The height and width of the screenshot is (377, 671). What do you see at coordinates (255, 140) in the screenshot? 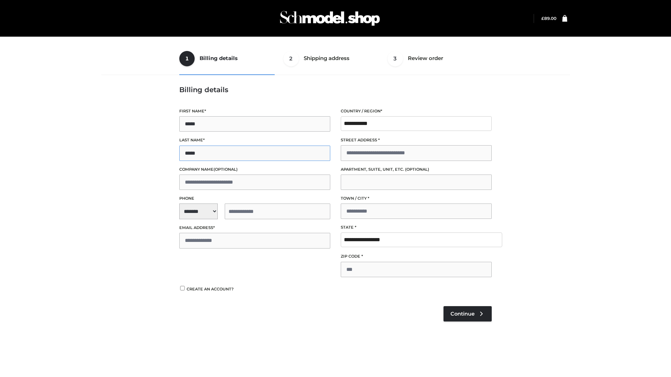
I see `label: Last name` at bounding box center [255, 140].